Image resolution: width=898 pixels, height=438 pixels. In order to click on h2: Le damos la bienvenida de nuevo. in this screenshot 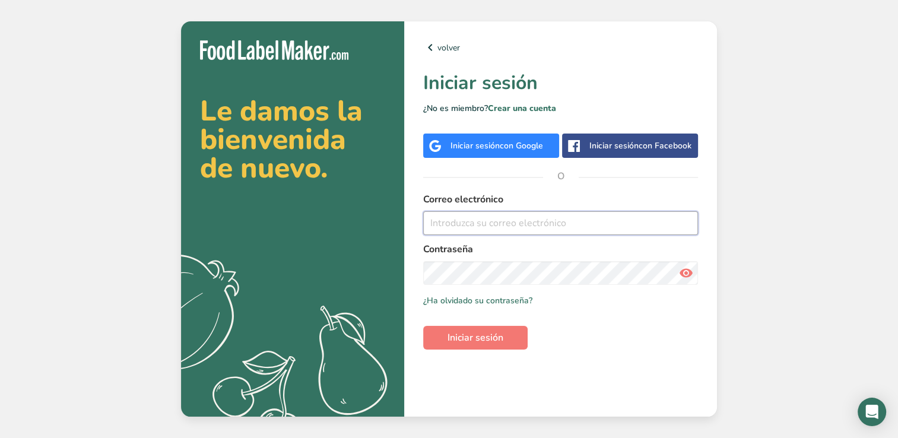, I will do `click(293, 140)`.